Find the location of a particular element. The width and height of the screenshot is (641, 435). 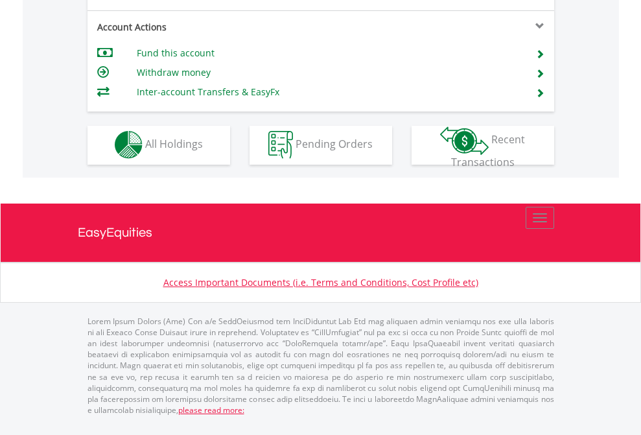

img: transactions-zar-wht.png is located at coordinates (464, 141).